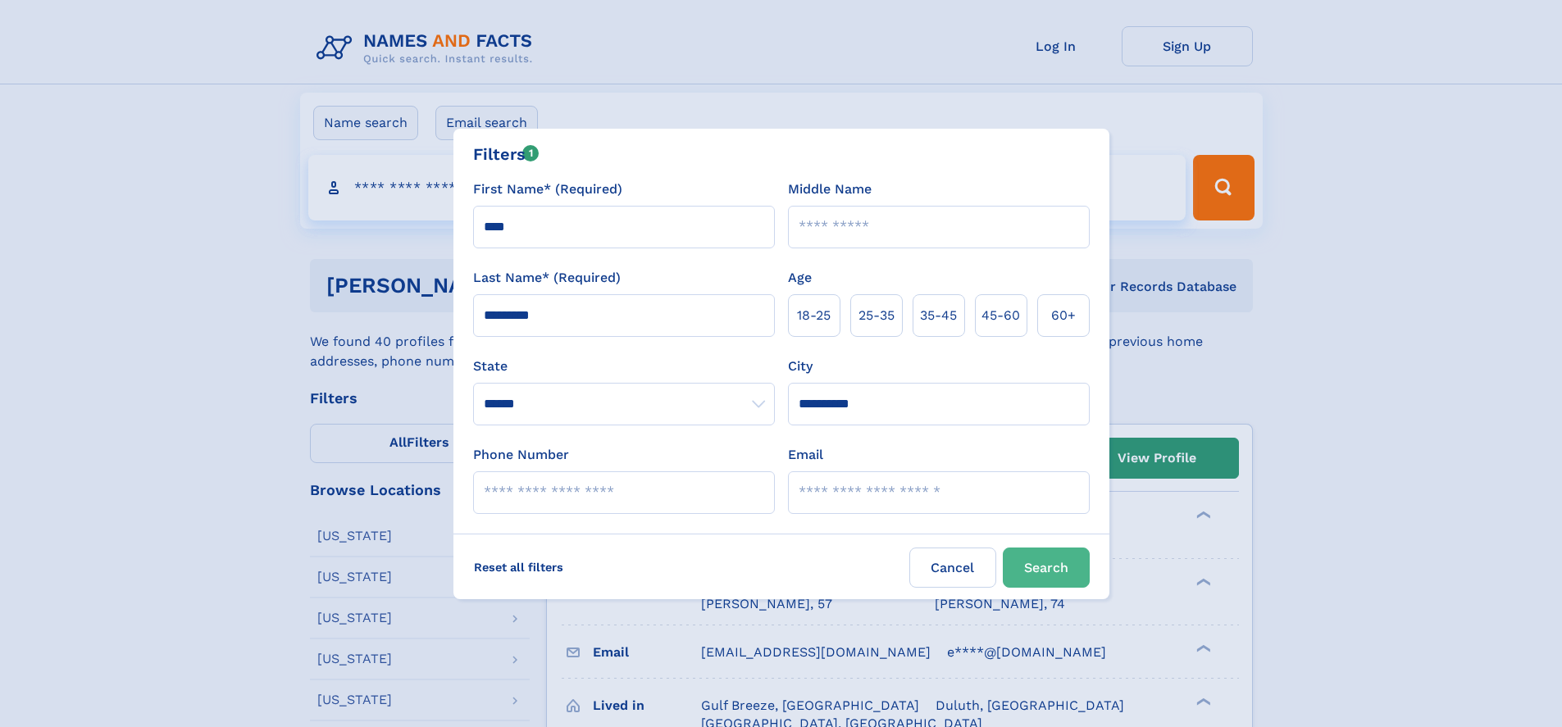 This screenshot has height=727, width=1562. Describe the element at coordinates (506, 154) in the screenshot. I see `div: Filters` at that location.